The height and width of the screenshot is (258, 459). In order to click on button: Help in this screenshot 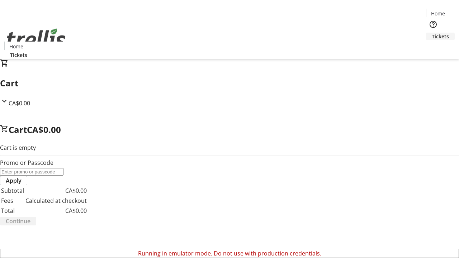, I will do `click(433, 24)`.